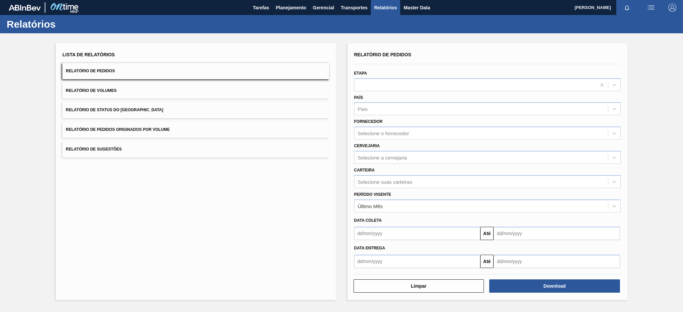 The width and height of the screenshot is (683, 312). What do you see at coordinates (385, 182) in the screenshot?
I see `div: Selecione suas carteiras` at bounding box center [385, 182].